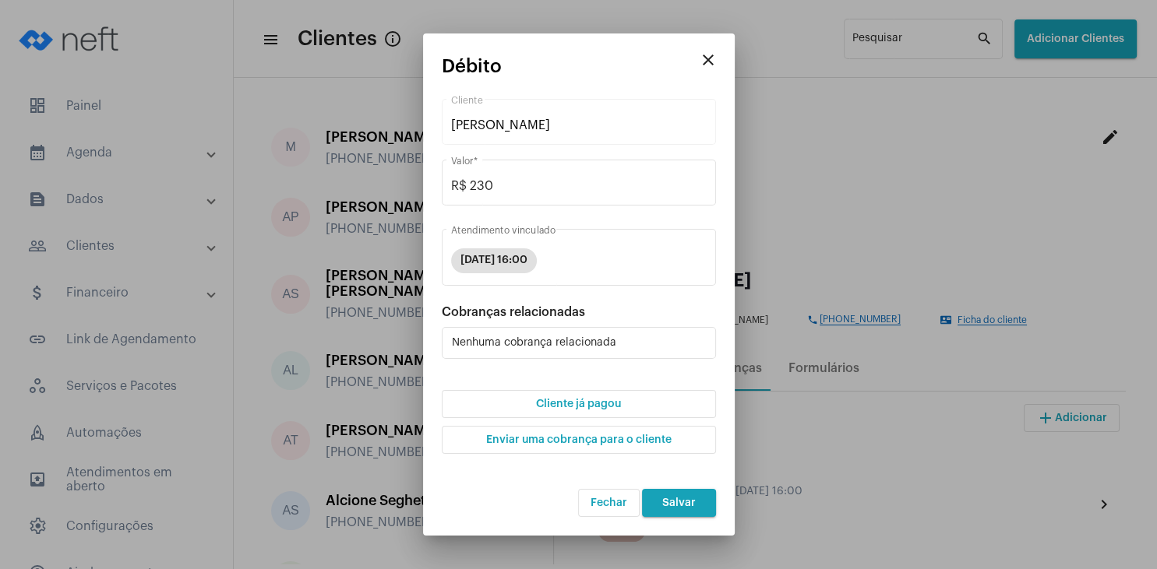 This screenshot has height=569, width=1157. Describe the element at coordinates (708, 60) in the screenshot. I see `mat-icon: close` at that location.